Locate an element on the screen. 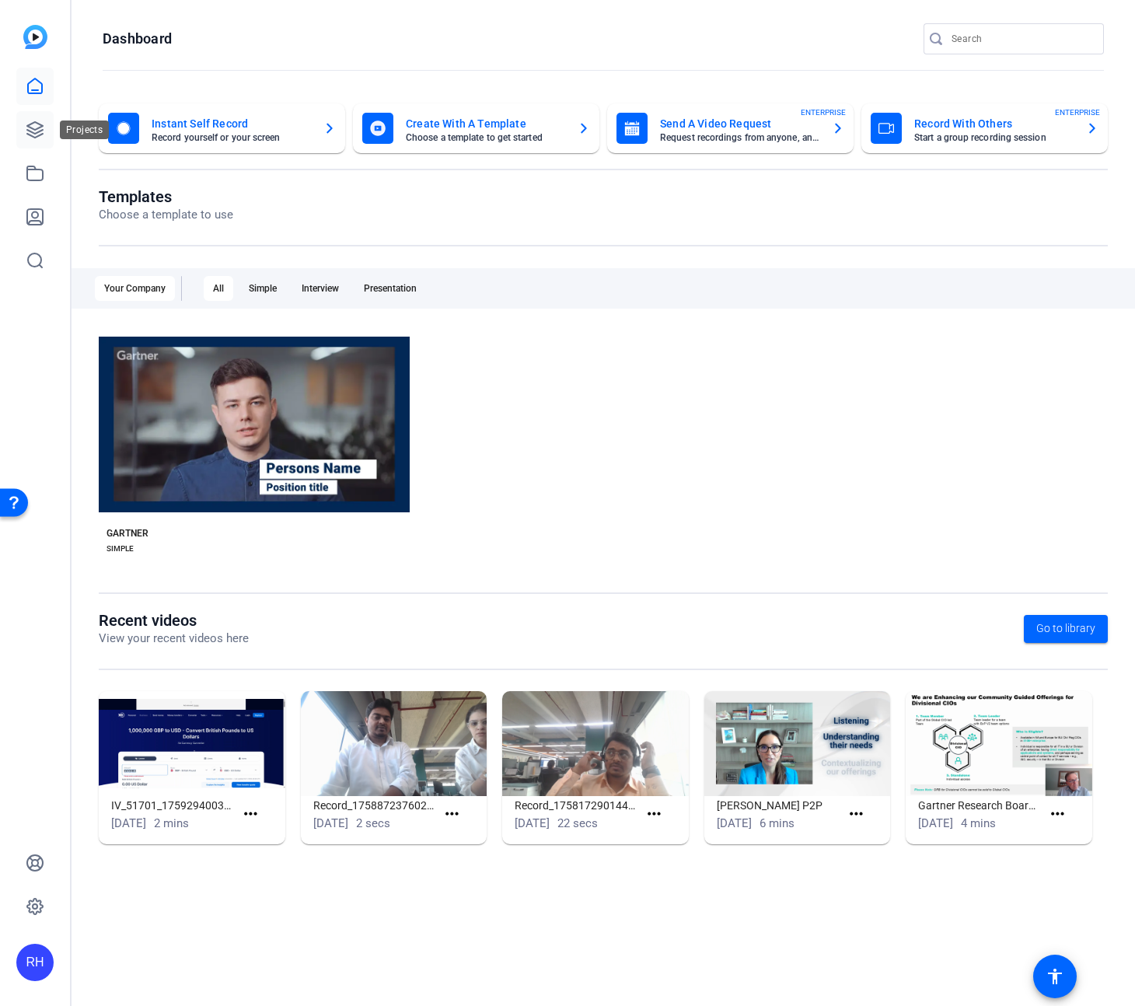  mat-card-title: Send A Video Request is located at coordinates (739, 124).